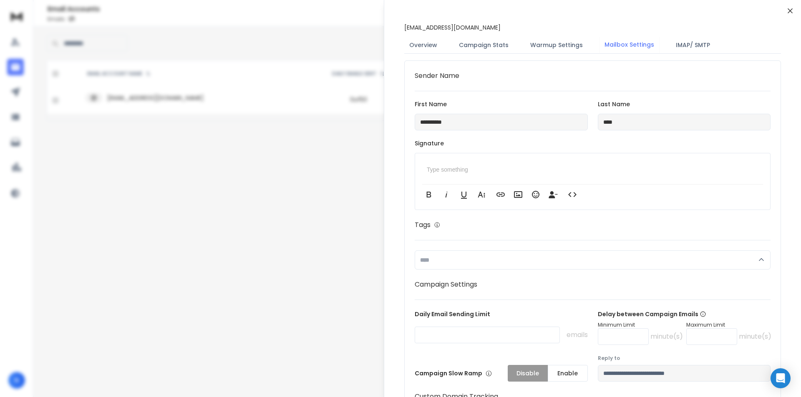 This screenshot has height=397, width=801. What do you see at coordinates (500, 195) in the screenshot?
I see `button: Insert Link (Ctrl+K)` at bounding box center [500, 195].